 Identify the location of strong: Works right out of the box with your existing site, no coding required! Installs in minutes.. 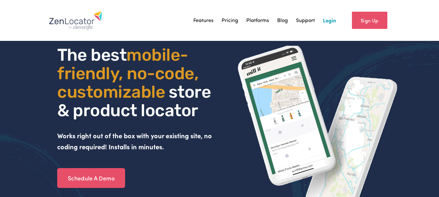
(135, 141).